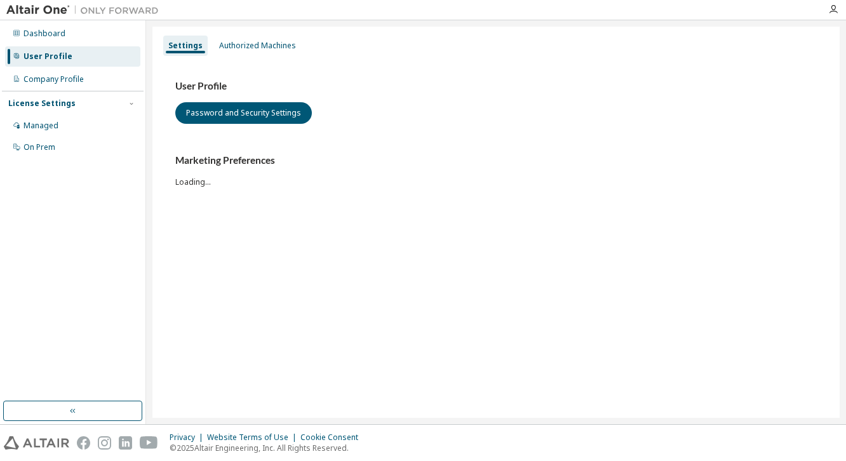  I want to click on div: User Profile, so click(48, 57).